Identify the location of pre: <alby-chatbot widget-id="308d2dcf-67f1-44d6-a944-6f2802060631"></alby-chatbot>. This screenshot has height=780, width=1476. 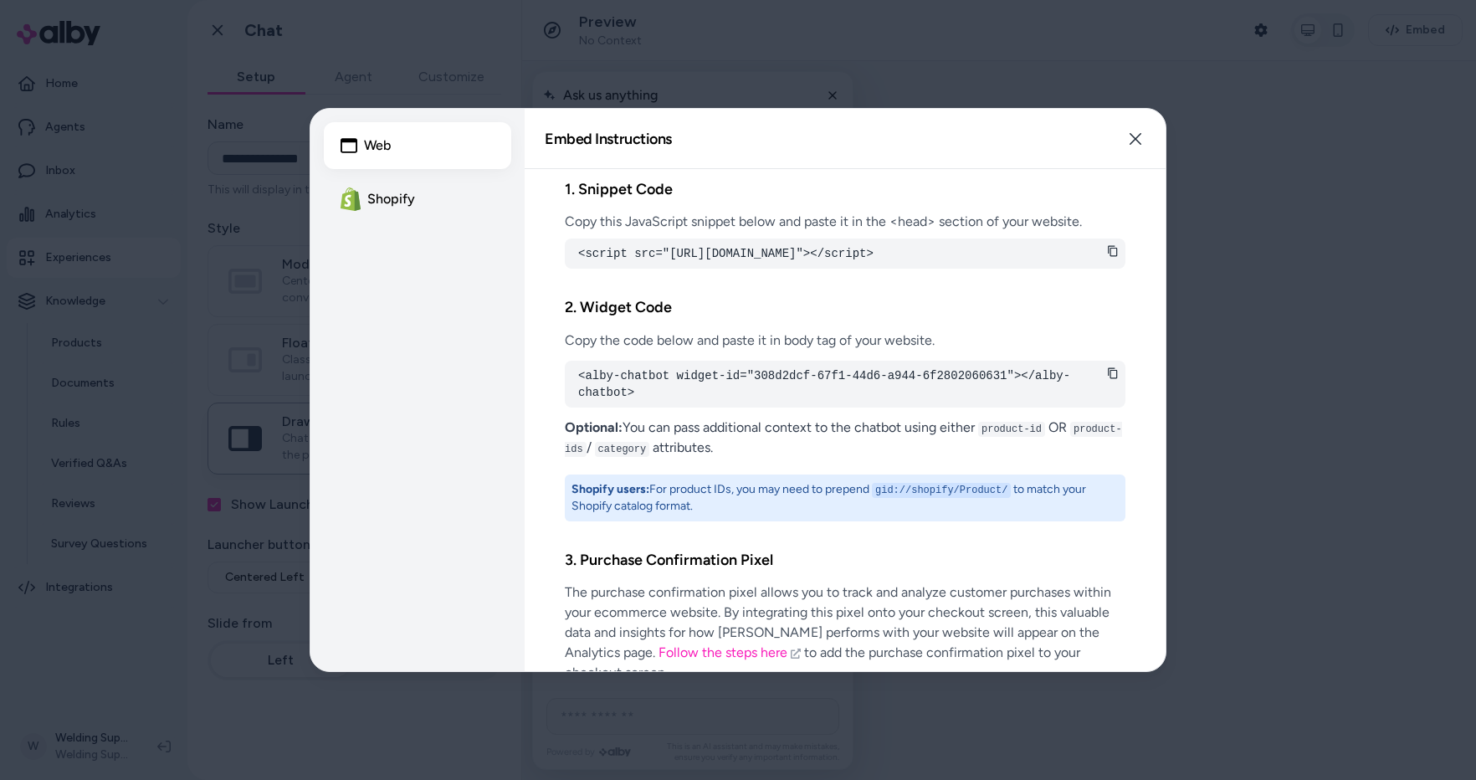
(845, 384).